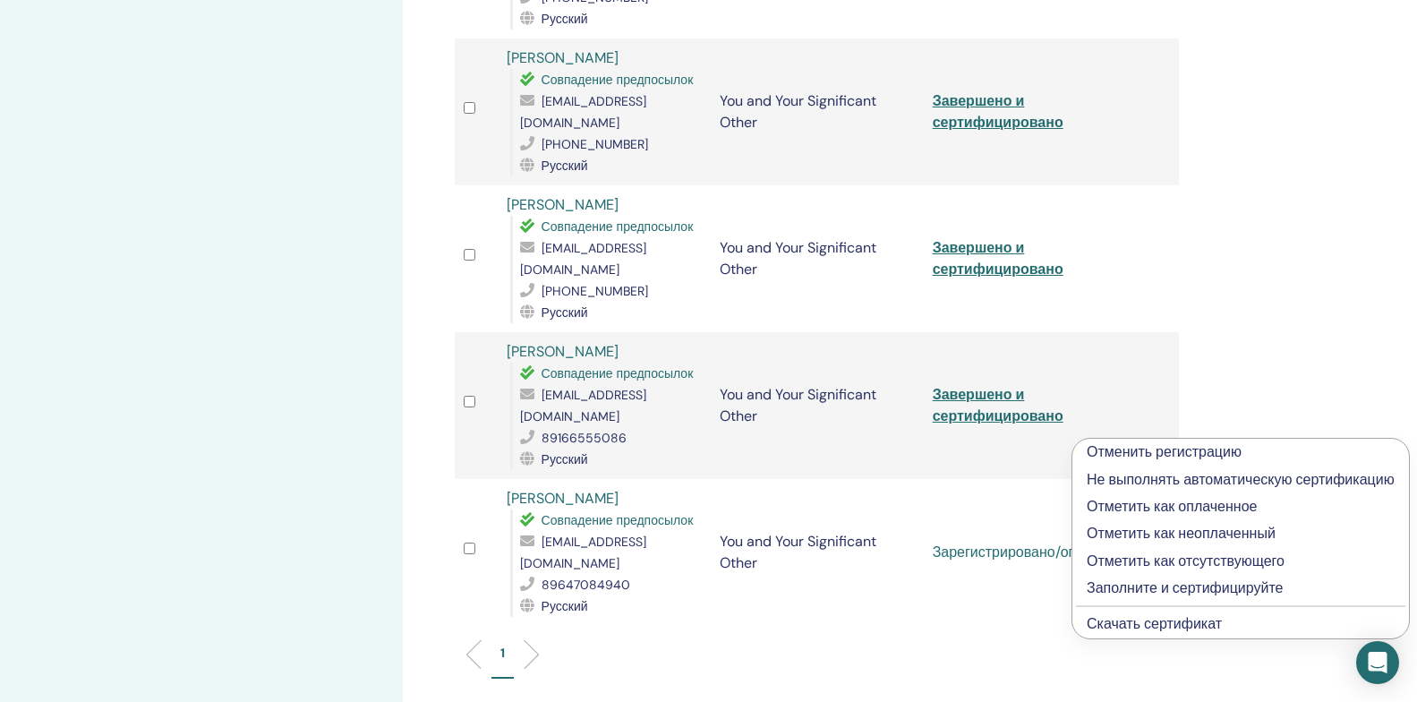 This screenshot has width=1417, height=702. What do you see at coordinates (1241, 561) in the screenshot?
I see `p: Отметить как отсутствующего` at bounding box center [1241, 561].